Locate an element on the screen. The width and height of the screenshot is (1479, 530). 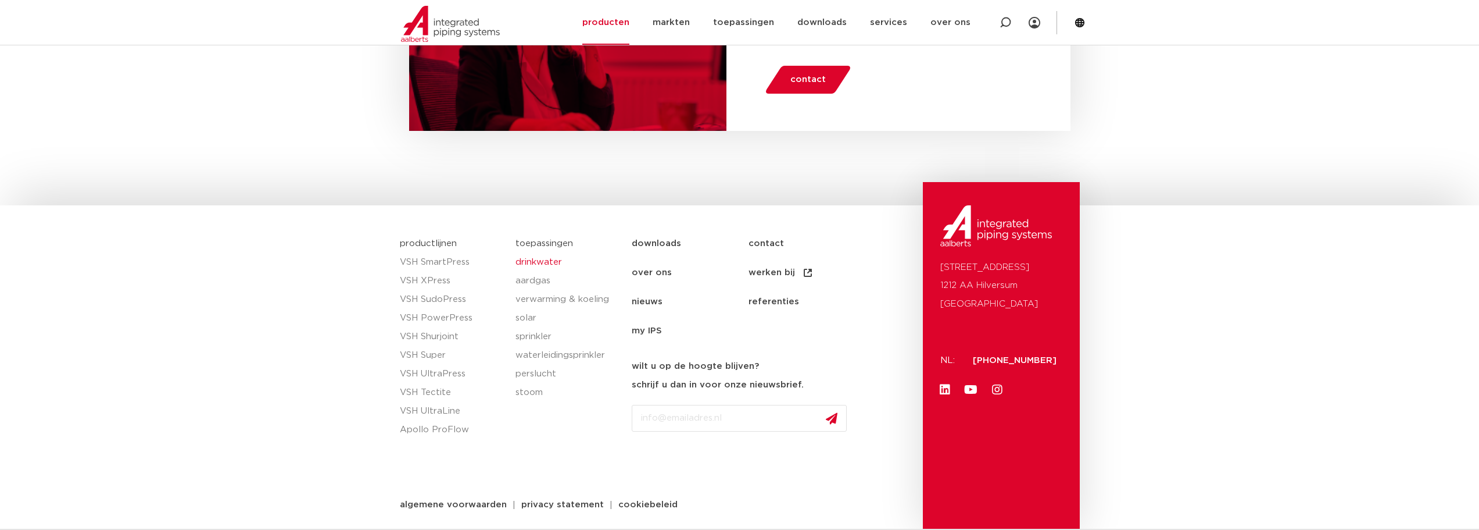
a: my IPS is located at coordinates (690, 331).